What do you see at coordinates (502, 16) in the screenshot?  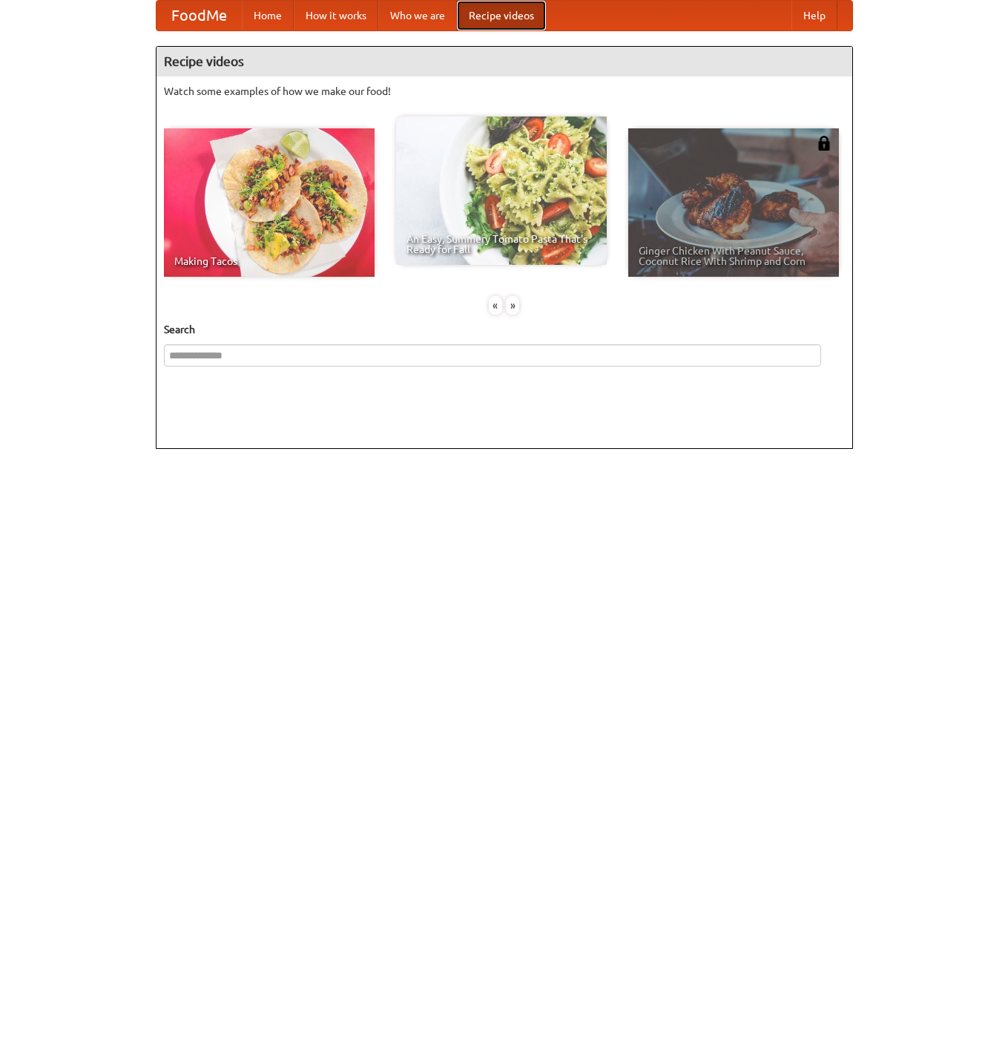 I see `a: Recipe videos` at bounding box center [502, 16].